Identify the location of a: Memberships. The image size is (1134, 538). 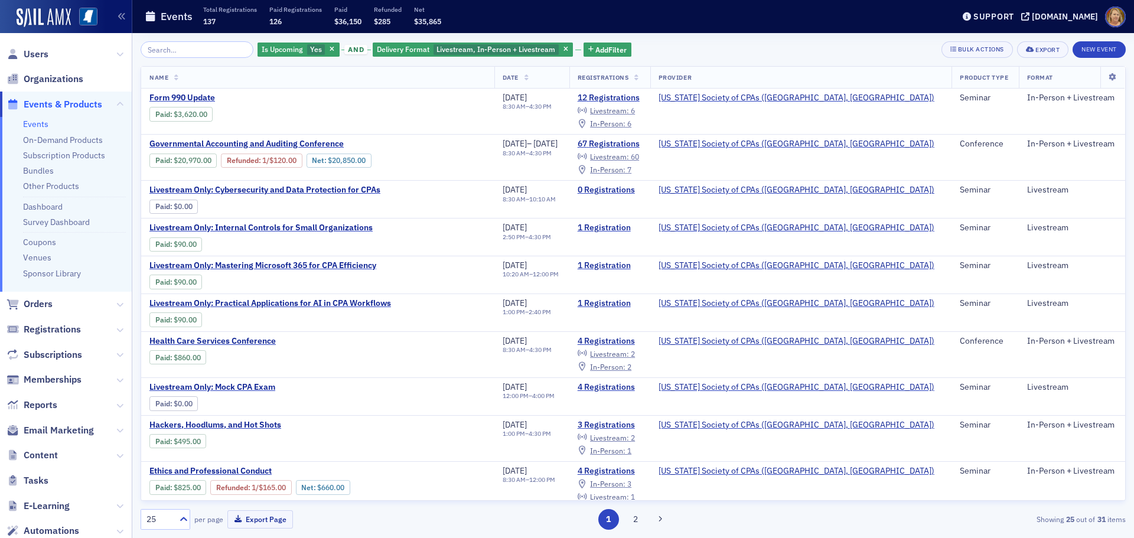
(44, 380).